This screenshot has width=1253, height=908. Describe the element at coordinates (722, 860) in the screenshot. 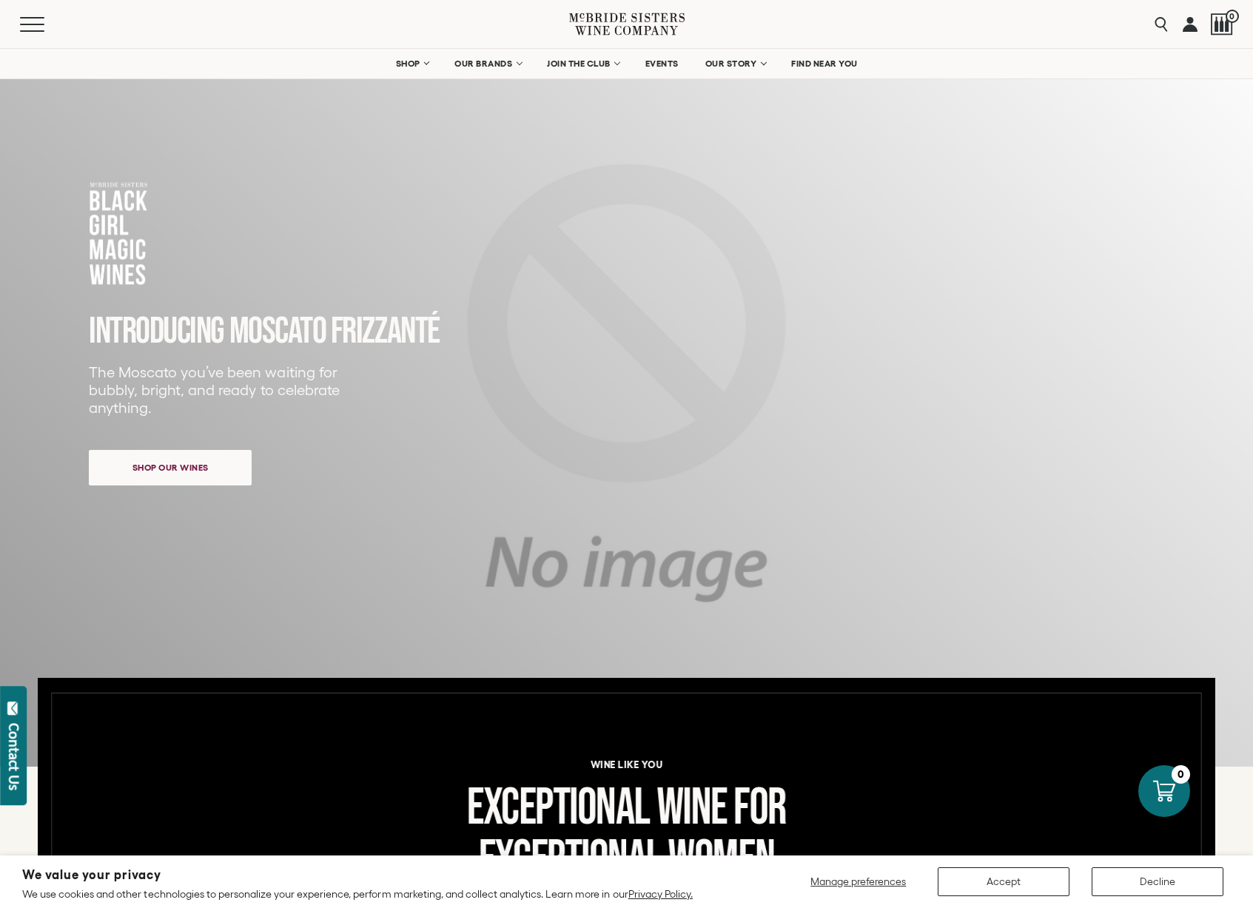

I see `span: Women` at that location.